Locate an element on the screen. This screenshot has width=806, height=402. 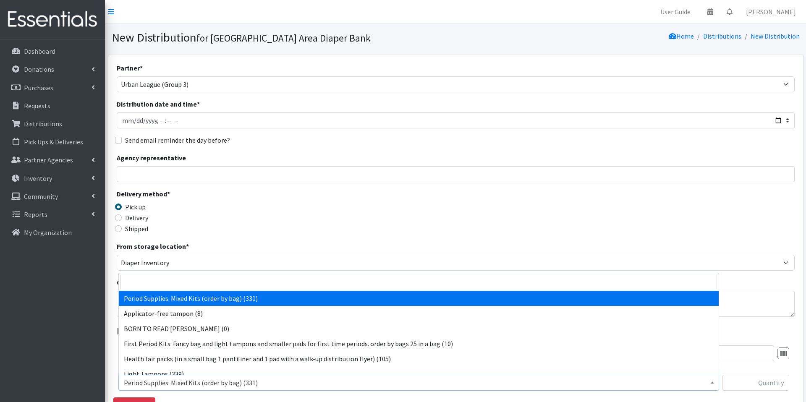
li: Light Tampons (339) is located at coordinates (418, 374).